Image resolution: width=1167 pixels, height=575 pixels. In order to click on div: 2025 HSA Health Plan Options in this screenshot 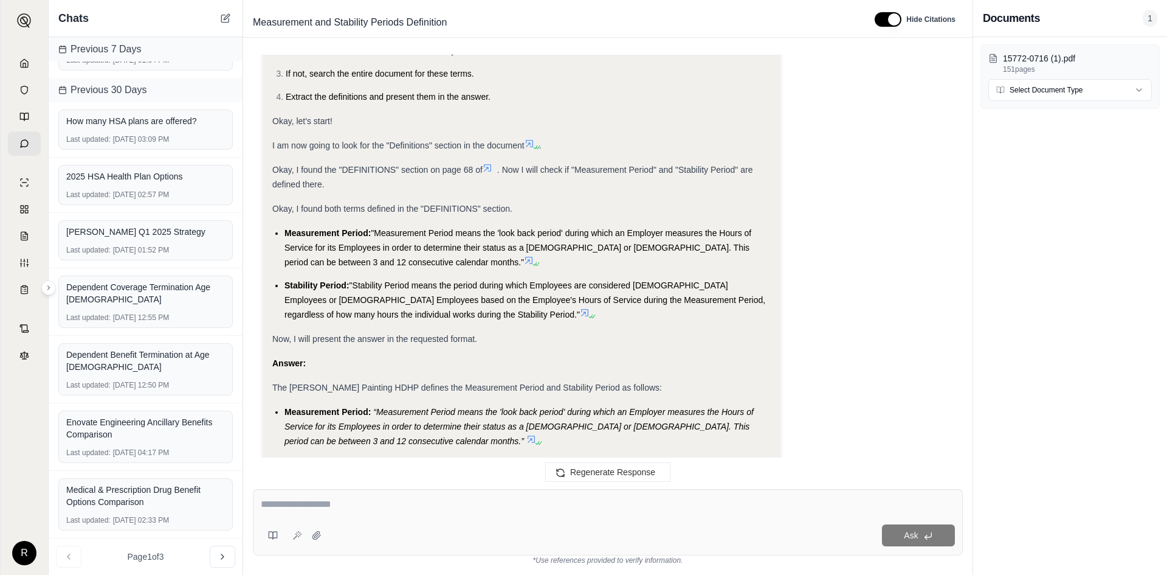, I will do `click(145, 176)`.